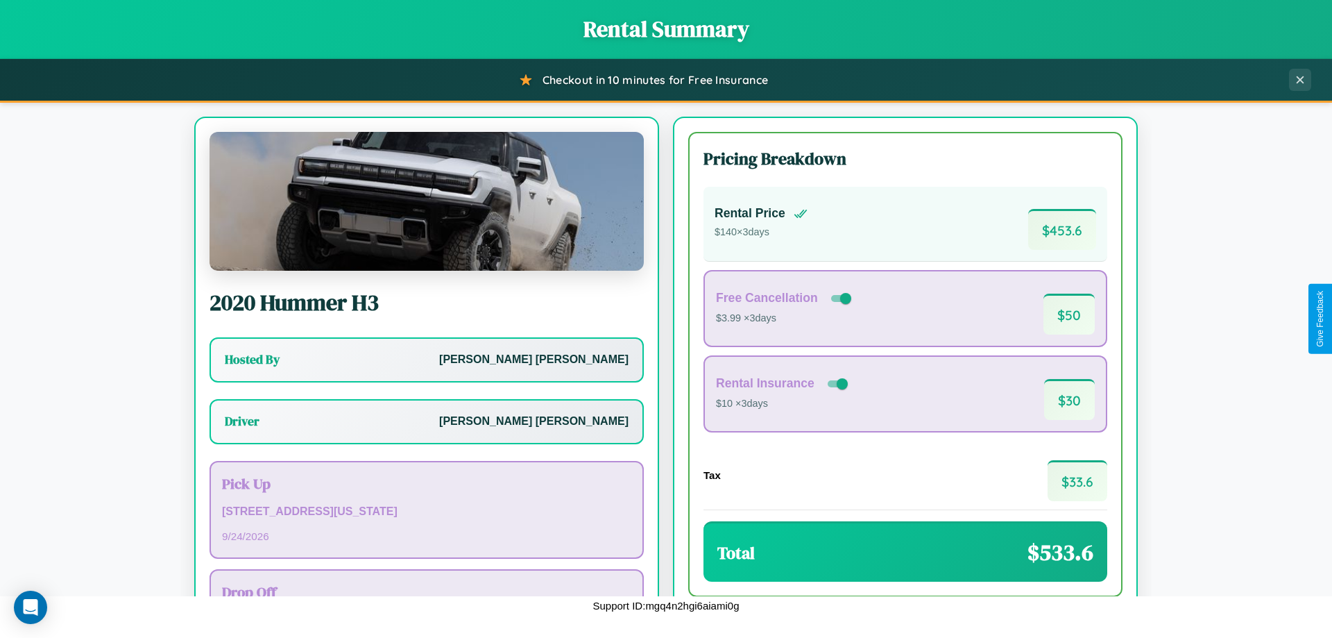 The width and height of the screenshot is (1332, 638). What do you see at coordinates (783, 404) in the screenshot?
I see `p: $10 × 3 days` at bounding box center [783, 404].